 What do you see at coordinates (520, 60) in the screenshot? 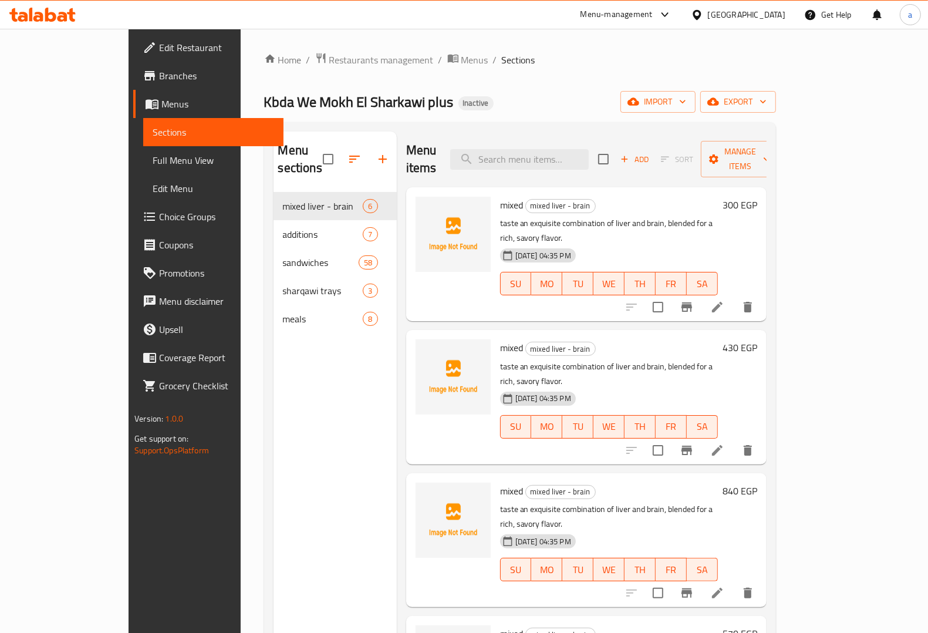
I see `nav: breadcrumb` at bounding box center [520, 60].